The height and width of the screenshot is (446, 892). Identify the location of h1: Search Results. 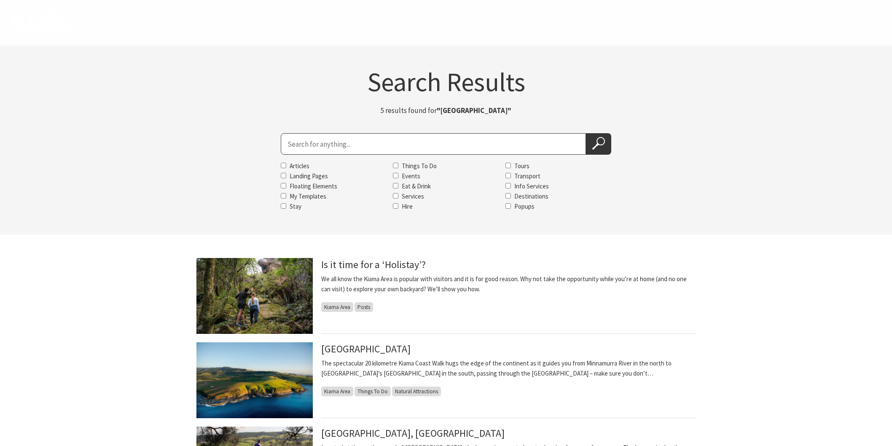
(446, 82).